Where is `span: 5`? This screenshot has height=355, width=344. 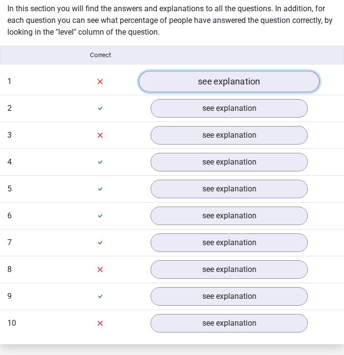
span: 5 is located at coordinates (9, 189).